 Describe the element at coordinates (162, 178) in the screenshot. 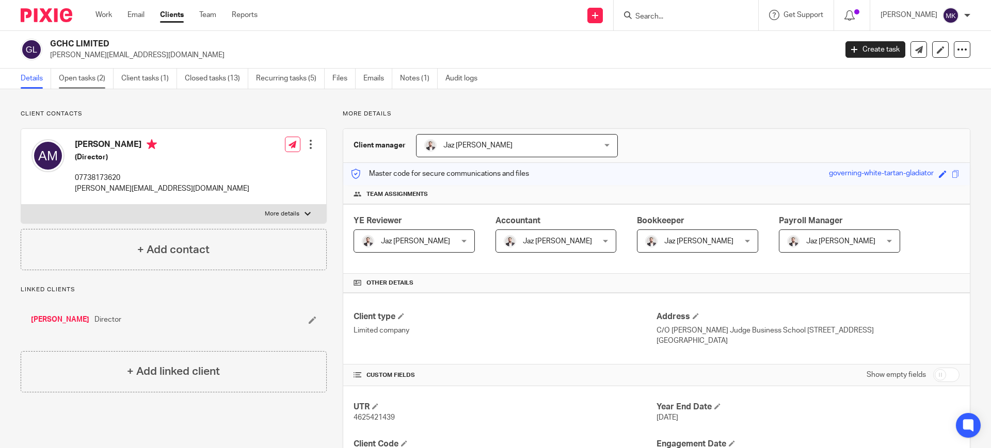

I see `p: 07738173620` at that location.